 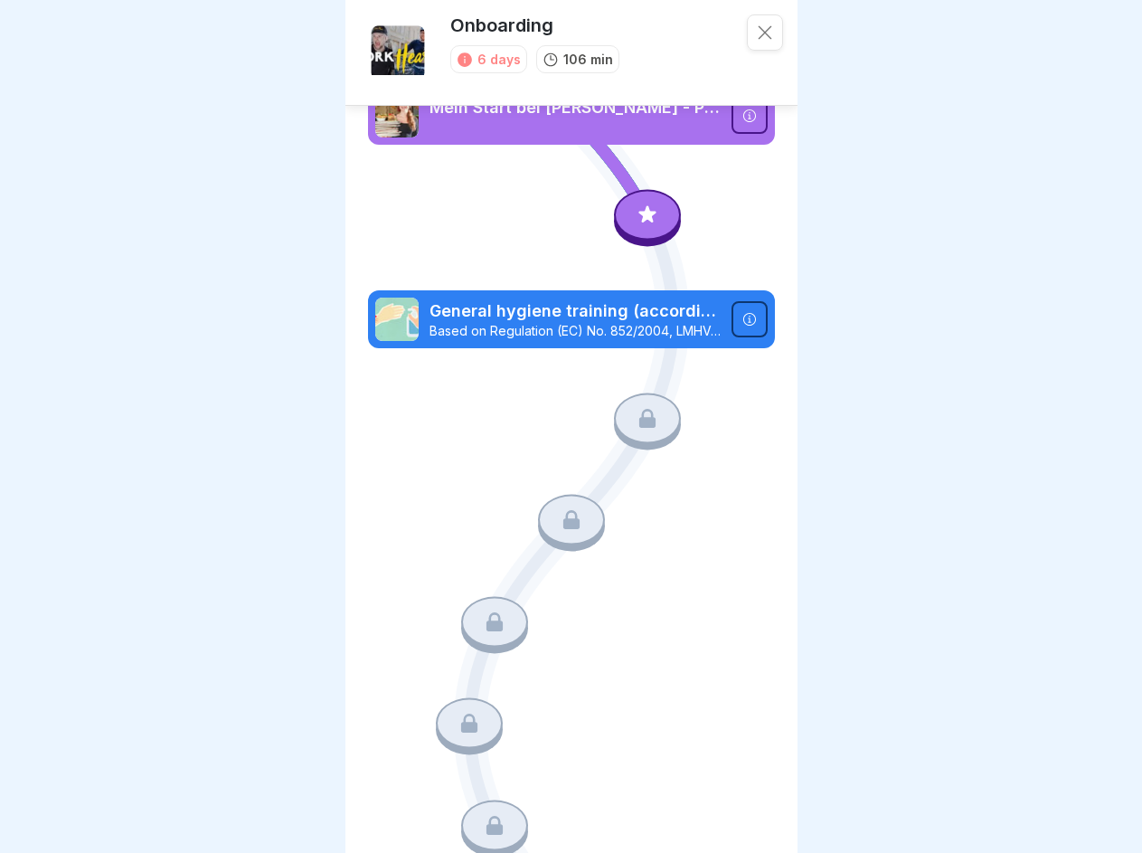 What do you see at coordinates (499, 59) in the screenshot?
I see `div: 6 days` at bounding box center [499, 59].